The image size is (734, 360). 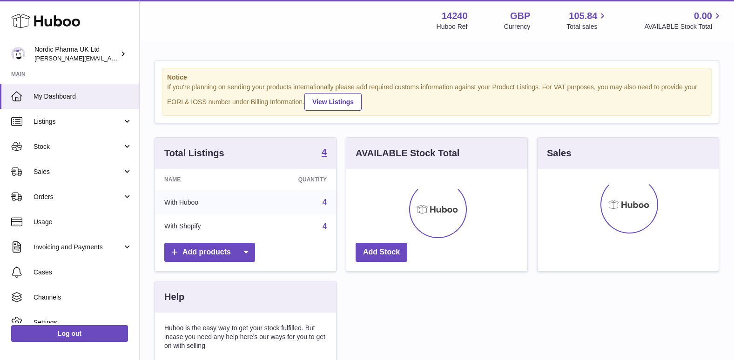 What do you see at coordinates (683, 20) in the screenshot?
I see `a: 0.00 AVAILABLE Stock Total` at bounding box center [683, 20].